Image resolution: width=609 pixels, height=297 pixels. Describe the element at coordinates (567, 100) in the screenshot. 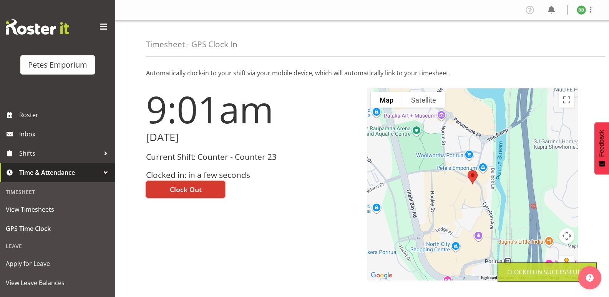

I see `button: Toggle fullscreen view` at that location.